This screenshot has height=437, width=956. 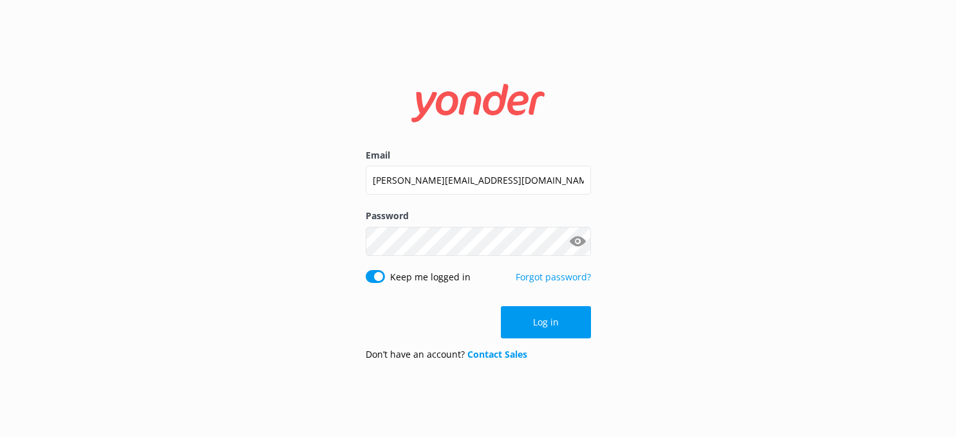 I want to click on button: Log in, so click(x=546, y=322).